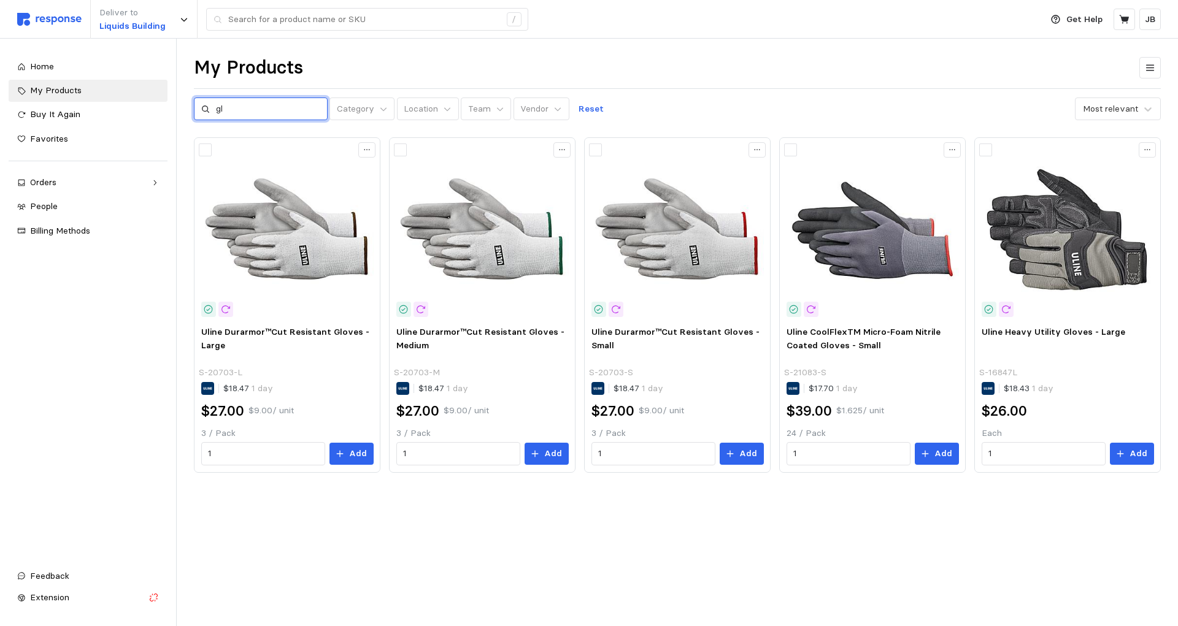  Describe the element at coordinates (872, 434) in the screenshot. I see `p: 24 / Pack` at that location.